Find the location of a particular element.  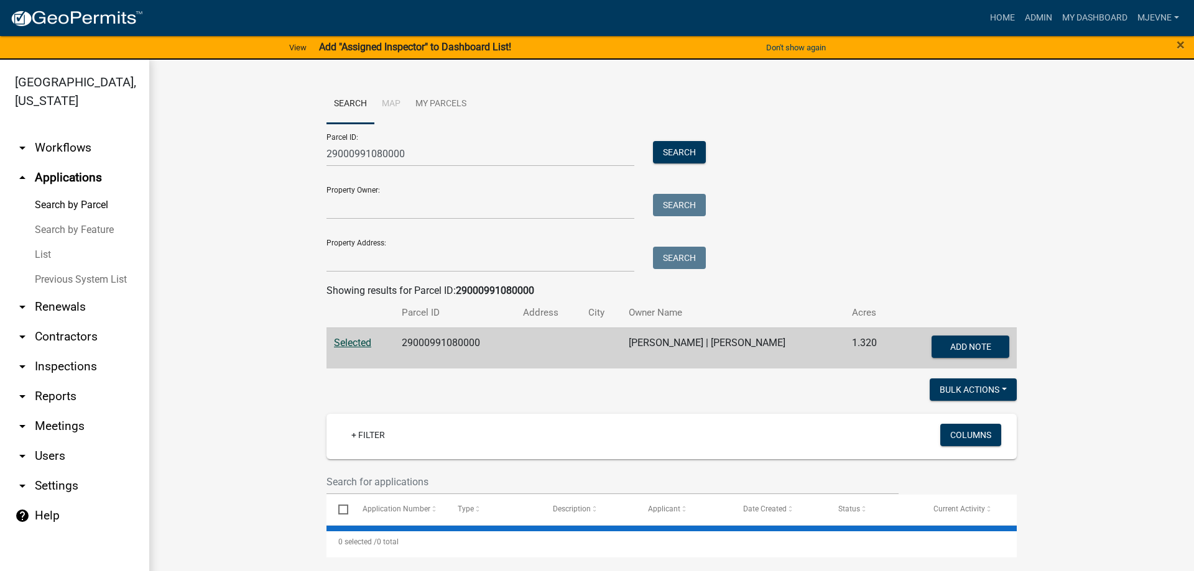

th: Owner Name is located at coordinates (732, 313).